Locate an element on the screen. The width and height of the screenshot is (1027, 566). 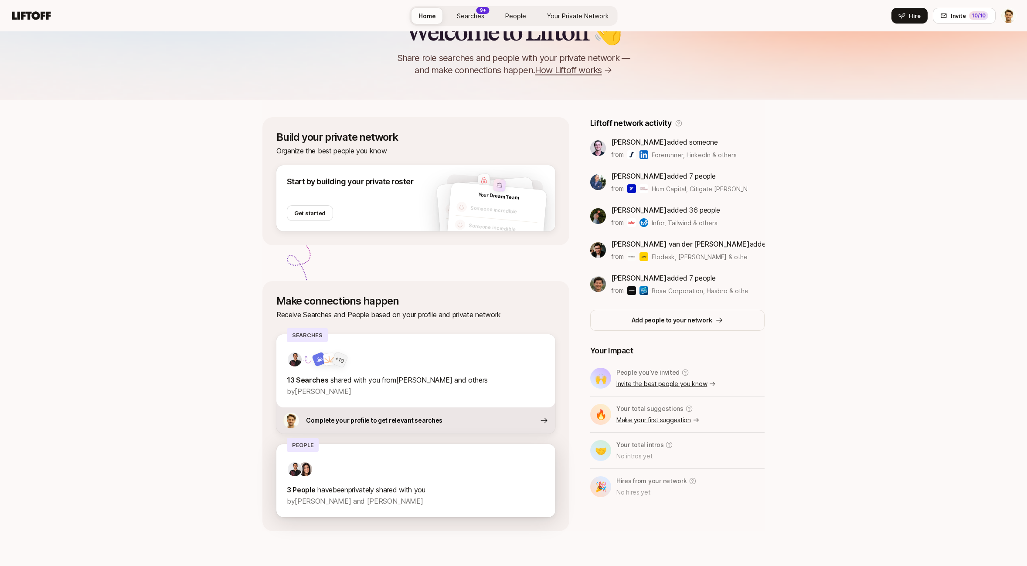
div: + 10 is located at coordinates (340, 360).